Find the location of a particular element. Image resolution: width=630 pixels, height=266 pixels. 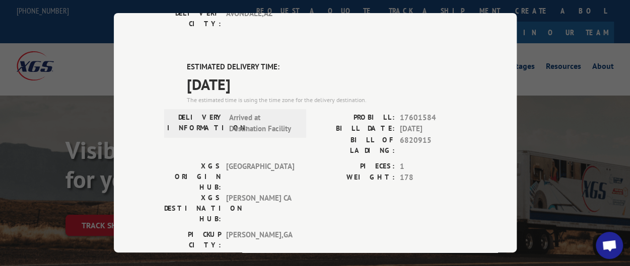

span: 17601584 is located at coordinates (433, 118).